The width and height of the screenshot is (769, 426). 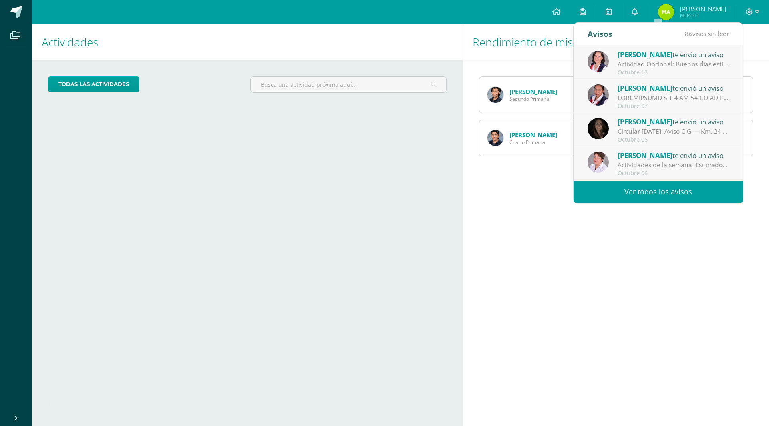 What do you see at coordinates (666, 12) in the screenshot?
I see `img: 048173fa43e3a44cdcb23400d4213b1d.png` at bounding box center [666, 12].